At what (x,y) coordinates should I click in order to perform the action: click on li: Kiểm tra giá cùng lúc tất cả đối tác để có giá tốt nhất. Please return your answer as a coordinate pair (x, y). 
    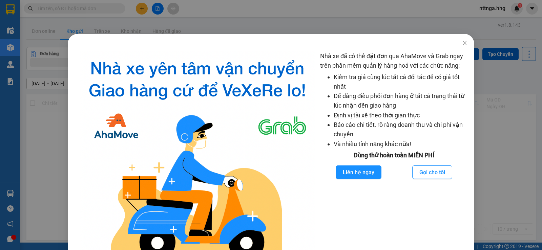
    Looking at the image, I should click on (400, 82).